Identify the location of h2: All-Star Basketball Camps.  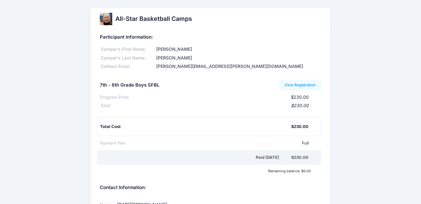
(154, 19).